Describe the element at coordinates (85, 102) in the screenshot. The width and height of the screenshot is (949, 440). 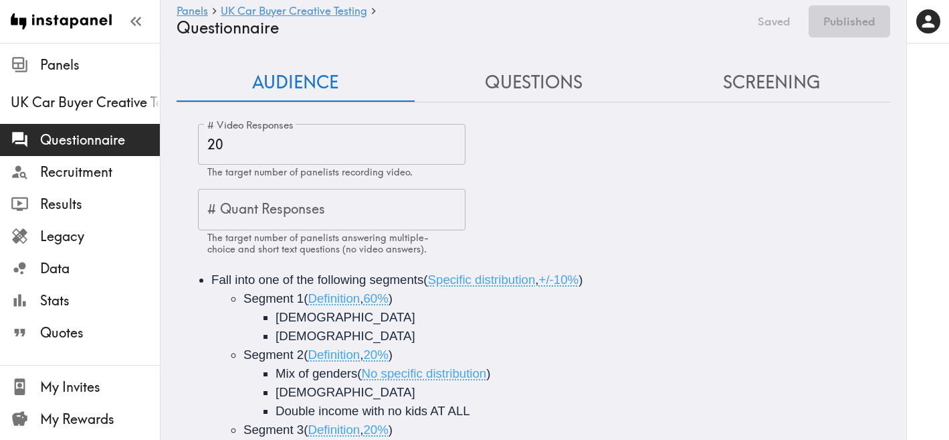
I see `div: UK Car Buyer Creative Testing` at that location.